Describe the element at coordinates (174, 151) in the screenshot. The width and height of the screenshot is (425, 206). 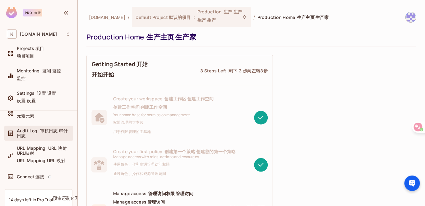
I see `span: Create your first policy` at that location.